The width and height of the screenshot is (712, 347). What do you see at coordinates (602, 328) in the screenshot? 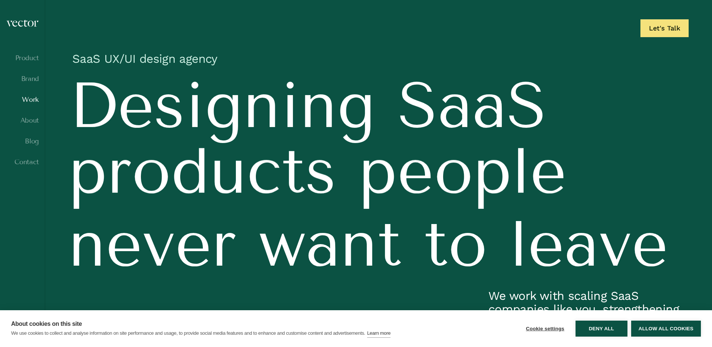
I see `button: Deny all` at bounding box center [602, 328].